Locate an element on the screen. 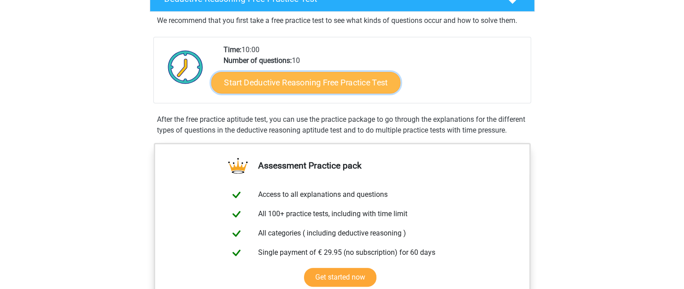 This screenshot has height=289, width=684. div: 10:00 10 is located at coordinates (373, 74).